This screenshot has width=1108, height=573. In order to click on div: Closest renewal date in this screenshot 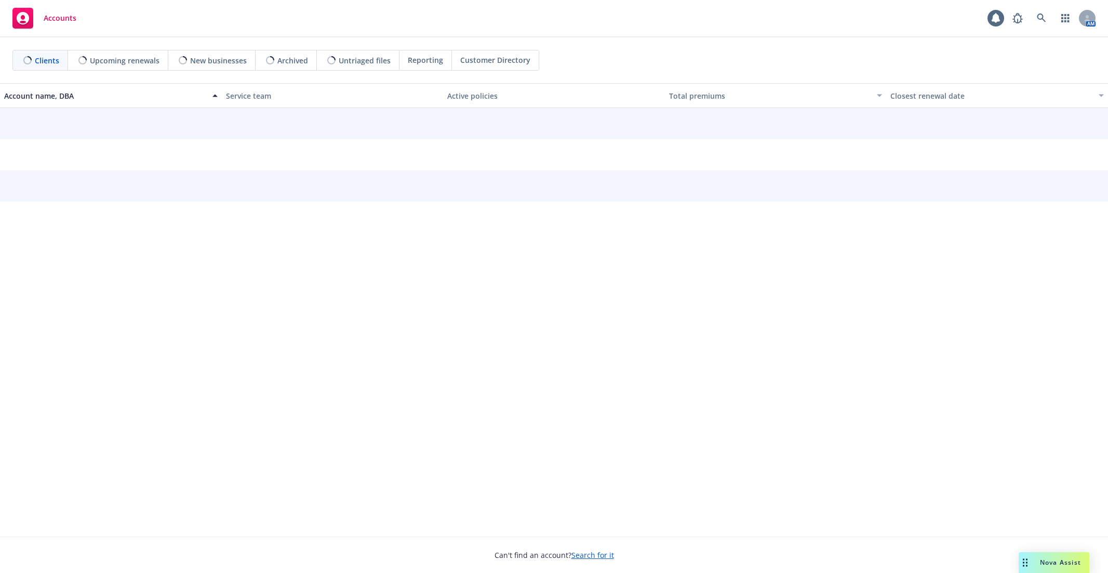, I will do `click(991, 96)`.